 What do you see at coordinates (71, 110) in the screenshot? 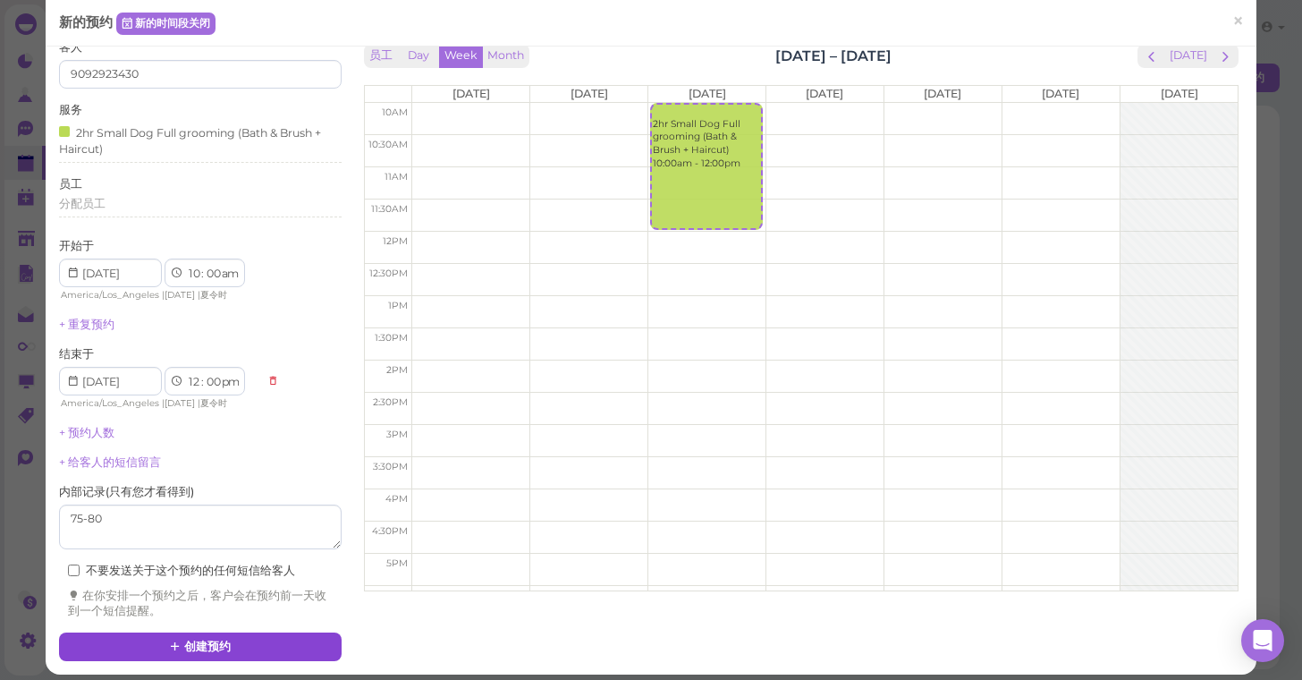
I see `label: 服务` at bounding box center [71, 110].